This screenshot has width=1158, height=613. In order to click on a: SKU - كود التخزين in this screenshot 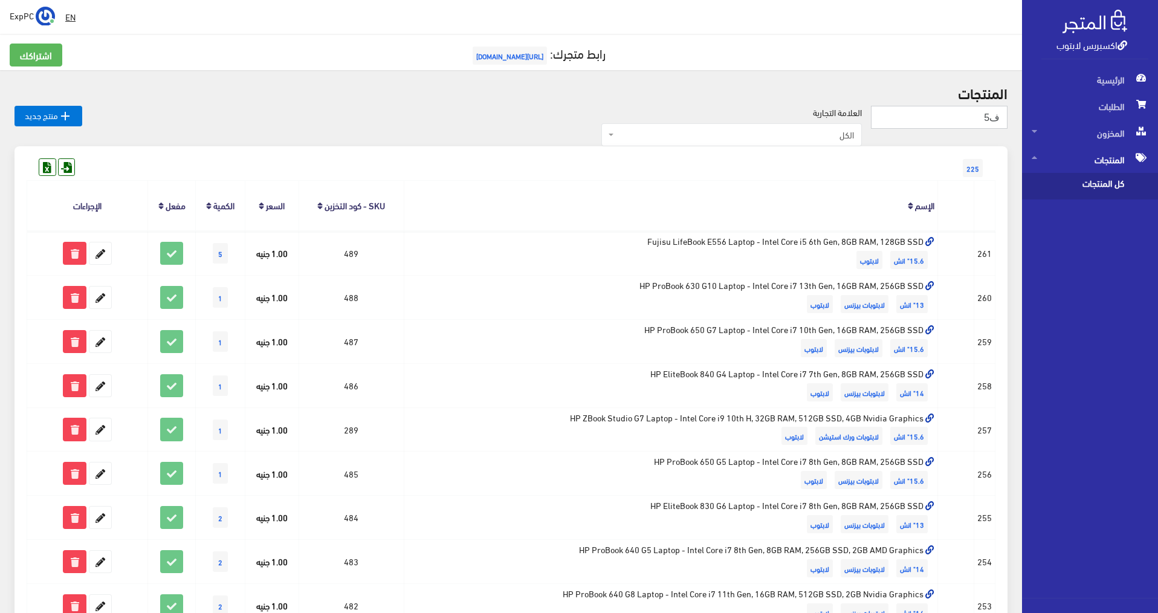, I will do `click(355, 205)`.